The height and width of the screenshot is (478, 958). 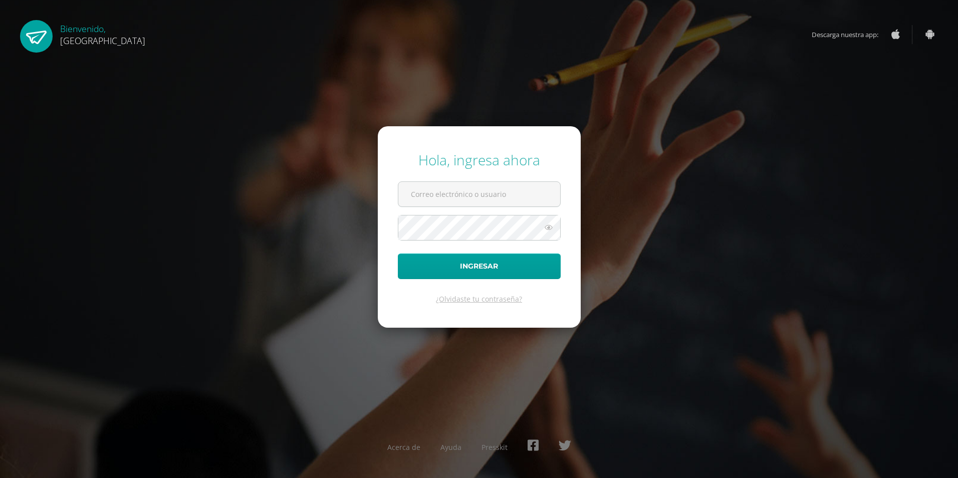 I want to click on button: Ingresar, so click(x=479, y=266).